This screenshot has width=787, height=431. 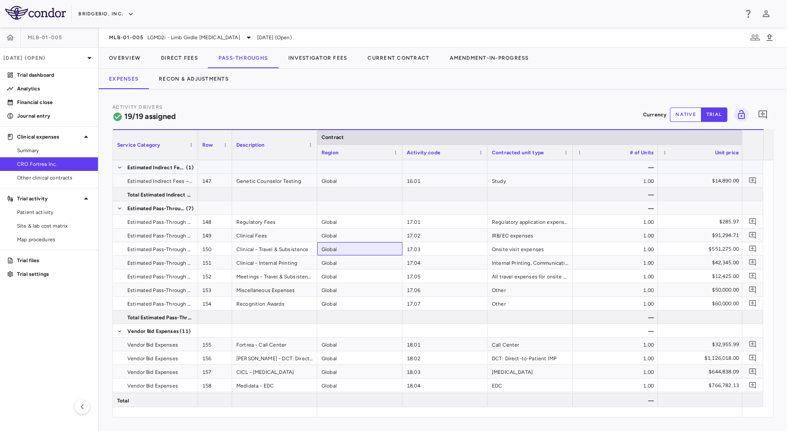 I want to click on img: logo-full-BYUhSk78.svg, so click(x=35, y=13).